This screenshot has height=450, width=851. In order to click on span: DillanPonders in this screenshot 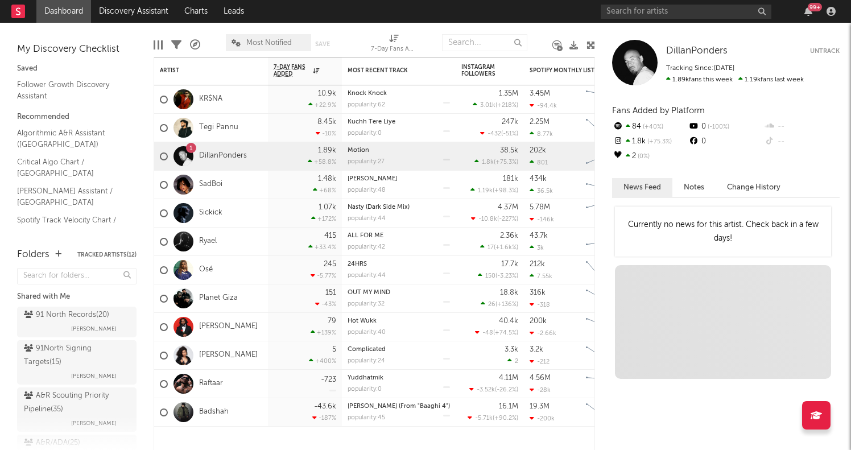, I will do `click(697, 51)`.